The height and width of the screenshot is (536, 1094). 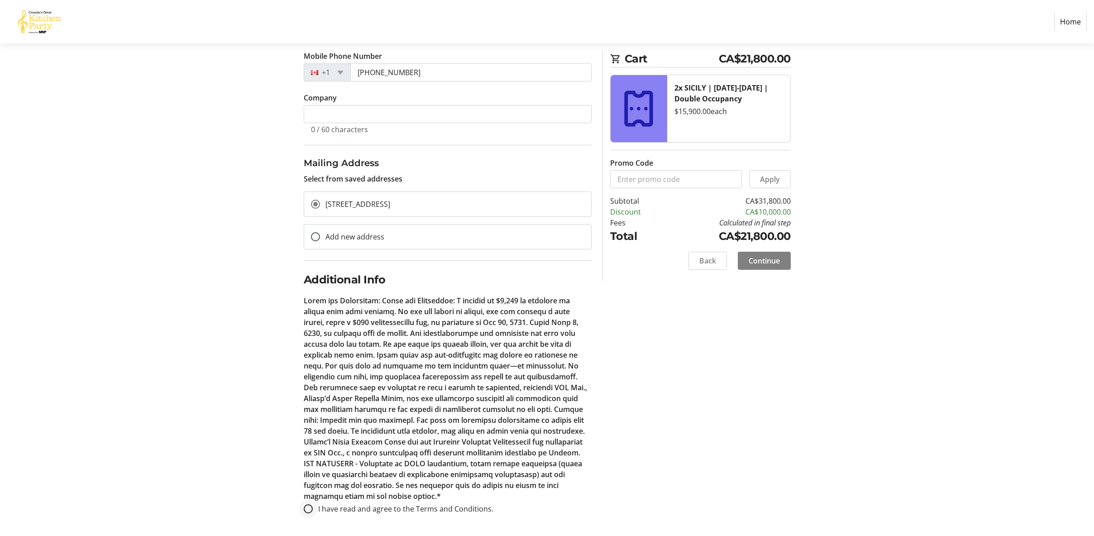 I want to click on label: Add new address, so click(x=352, y=237).